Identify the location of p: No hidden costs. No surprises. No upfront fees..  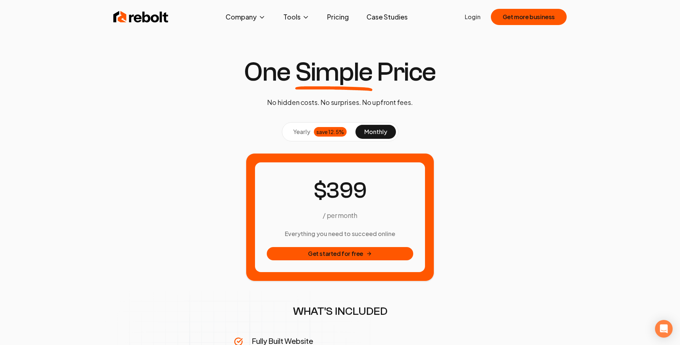
(340, 102).